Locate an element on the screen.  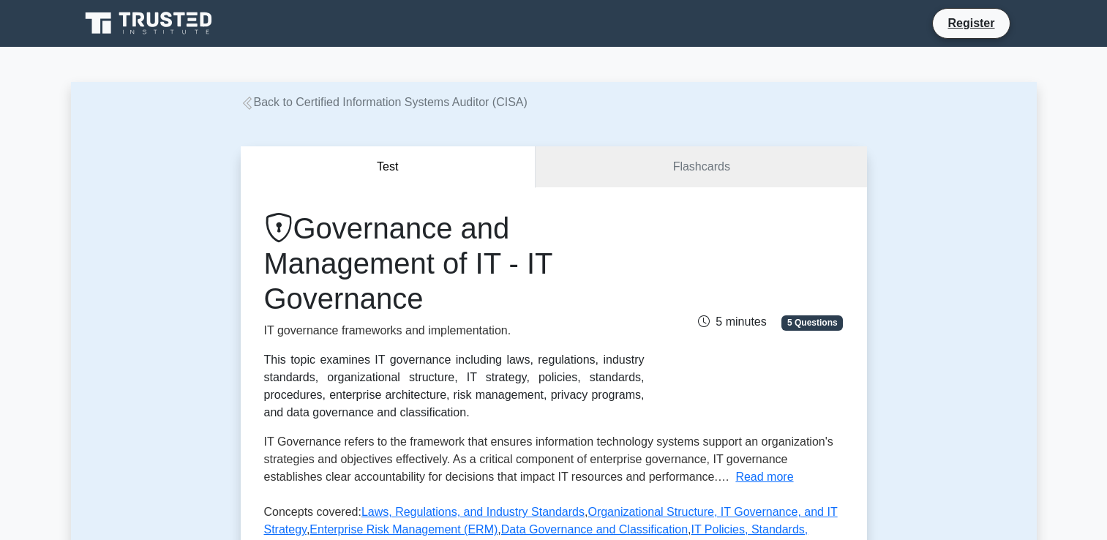
button: Test is located at coordinates (388, 167).